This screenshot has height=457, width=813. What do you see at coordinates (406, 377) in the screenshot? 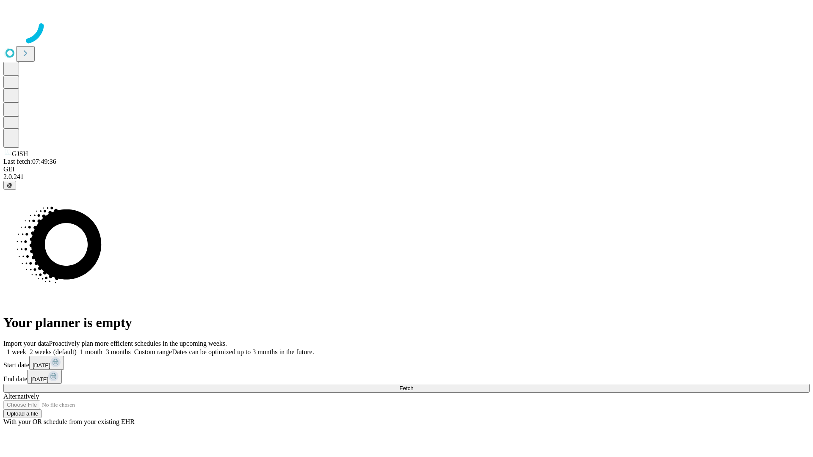
I see `div: End date` at bounding box center [406, 377].